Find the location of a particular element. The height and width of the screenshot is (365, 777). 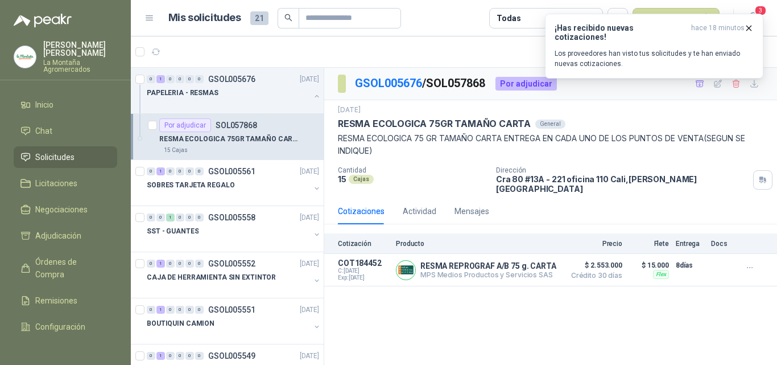

span: Remisiones is located at coordinates (56, 300).